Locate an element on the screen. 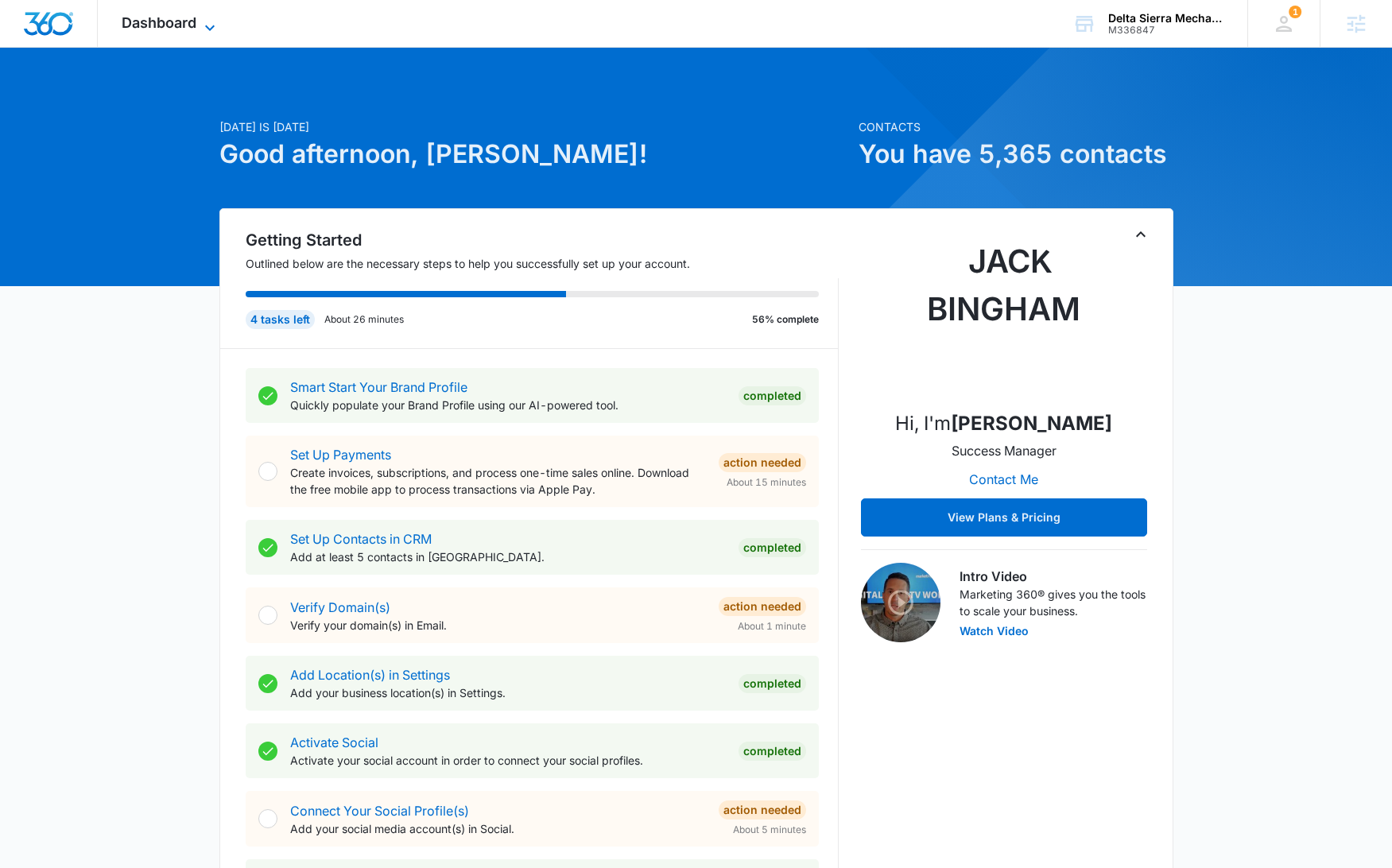 This screenshot has height=868, width=1392. a: Add Location(s) in Settings is located at coordinates (369, 675).